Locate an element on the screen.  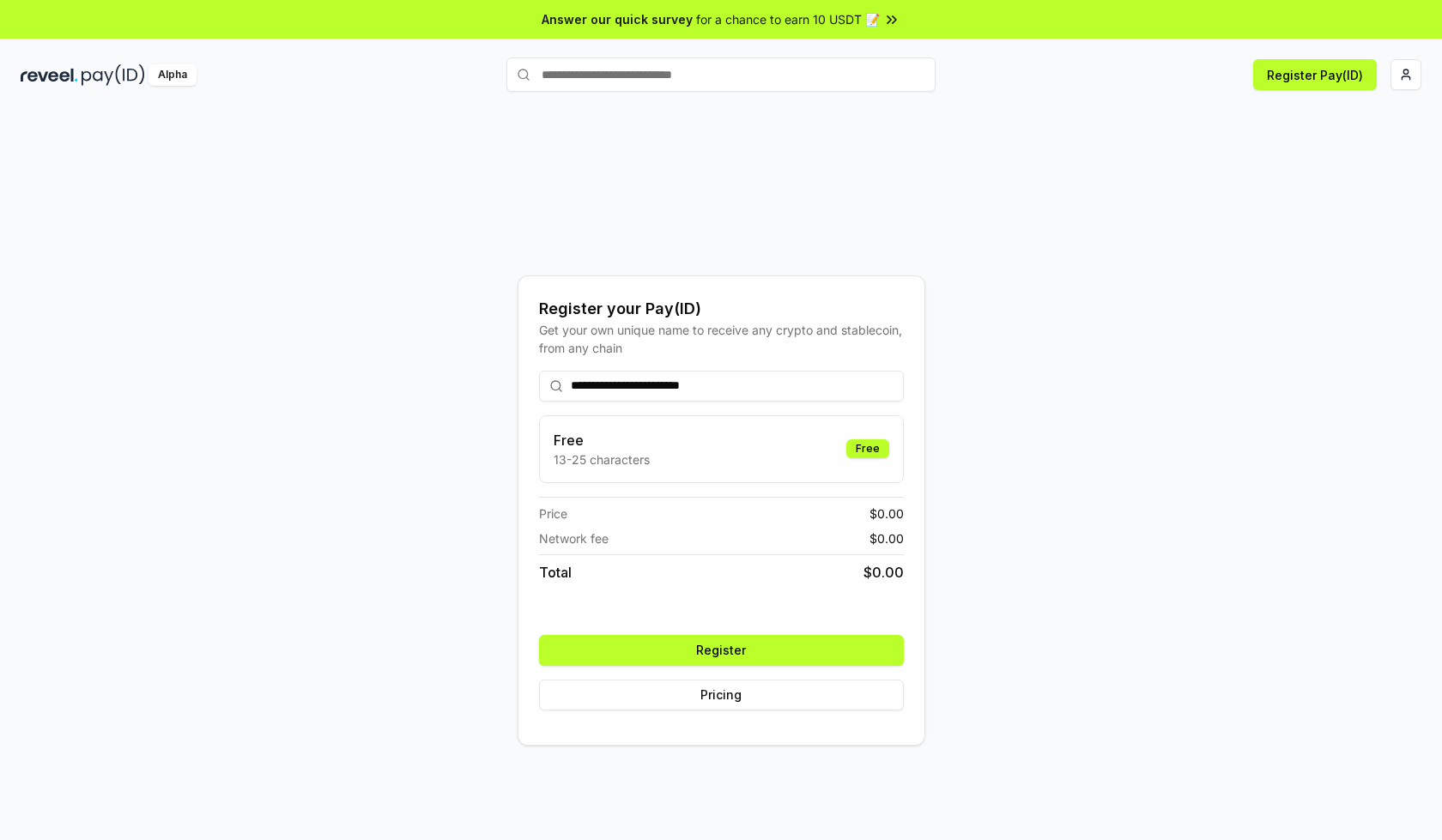
div: Register your Pay(ID) is located at coordinates (721, 308).